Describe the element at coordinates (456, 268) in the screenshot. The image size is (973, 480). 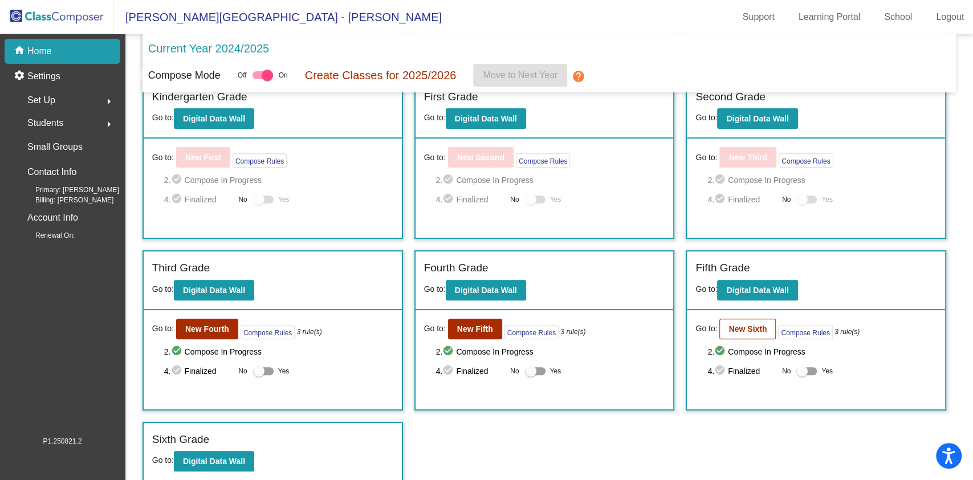
I see `label: Fourth Grade` at that location.